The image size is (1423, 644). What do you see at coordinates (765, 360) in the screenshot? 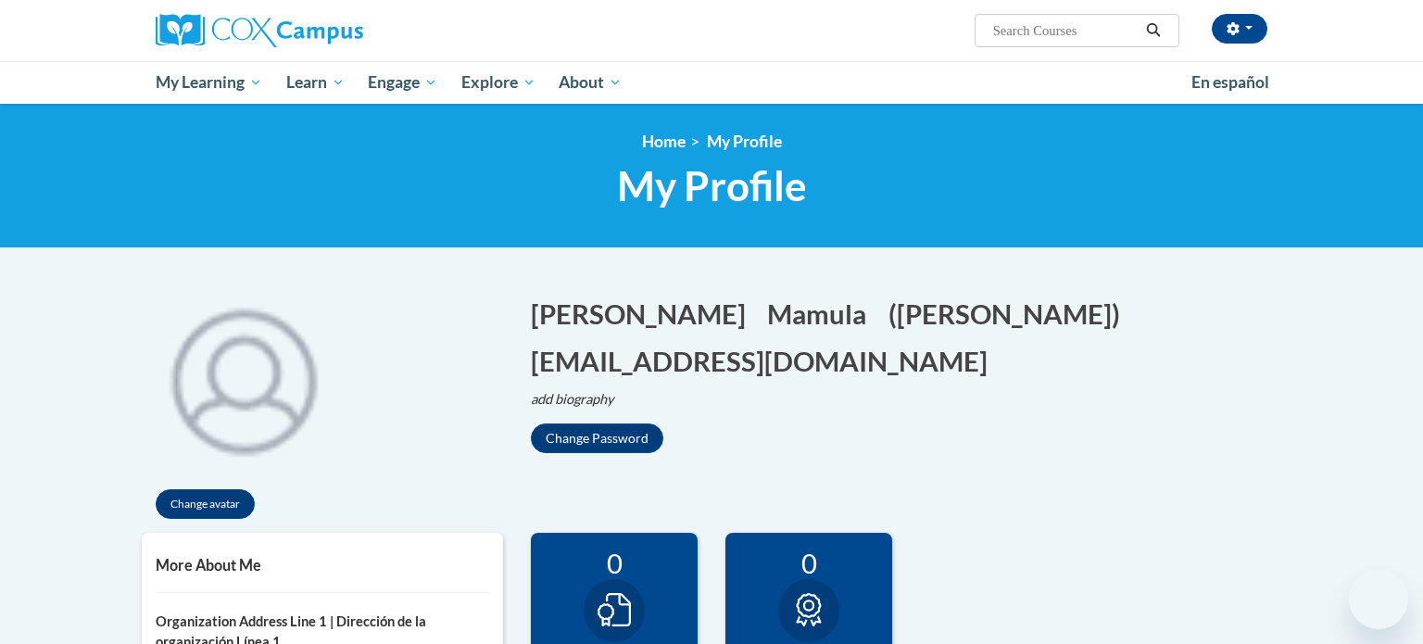
I see `button: Edit email address` at bounding box center [765, 360].